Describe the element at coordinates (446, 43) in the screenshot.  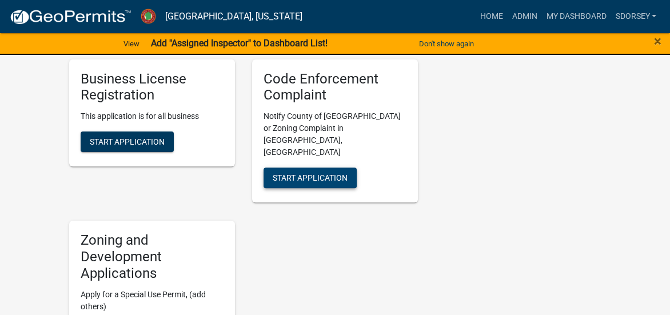
I see `button: Don't show again` at that location.